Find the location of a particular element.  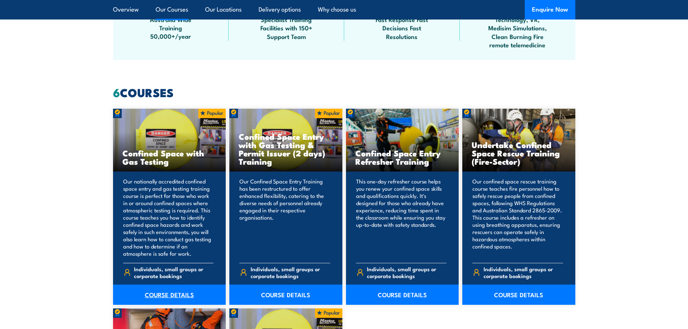

p: This one-day refresher course helps you renew your confined space skills and qualifications quick... is located at coordinates (402, 218).